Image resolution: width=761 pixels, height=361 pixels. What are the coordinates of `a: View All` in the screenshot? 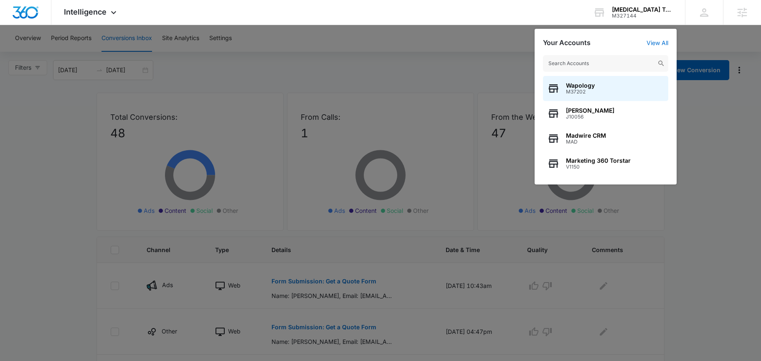 It's located at (657, 43).